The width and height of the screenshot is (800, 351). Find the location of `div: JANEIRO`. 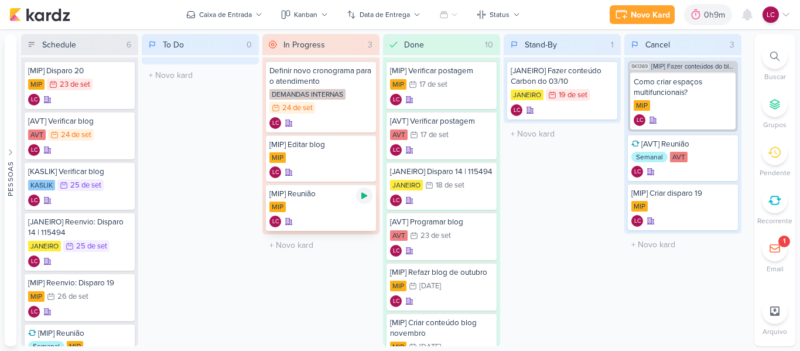

div: JANEIRO is located at coordinates (44, 246).